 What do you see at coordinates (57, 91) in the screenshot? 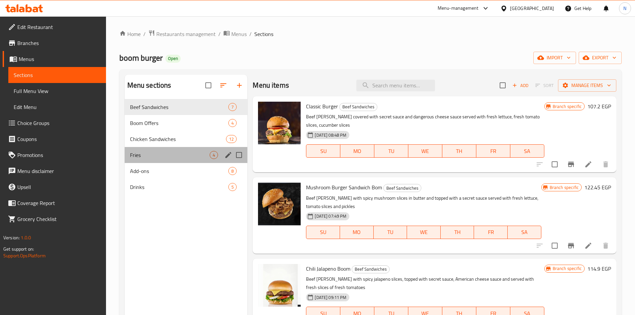
I see `a: Full Menu View` at bounding box center [57, 91].